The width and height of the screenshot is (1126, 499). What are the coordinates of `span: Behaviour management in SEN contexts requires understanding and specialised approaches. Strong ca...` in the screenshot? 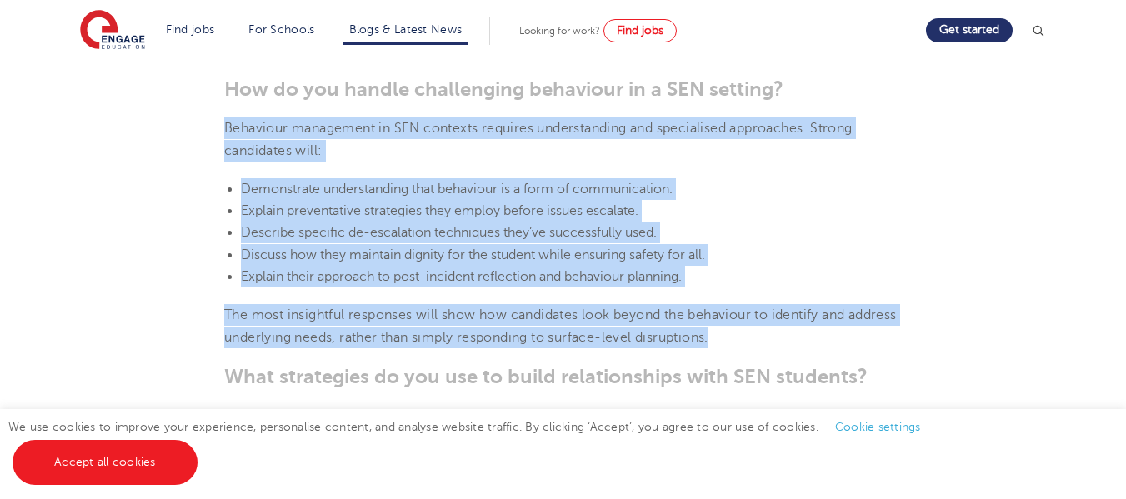 It's located at (538, 139).